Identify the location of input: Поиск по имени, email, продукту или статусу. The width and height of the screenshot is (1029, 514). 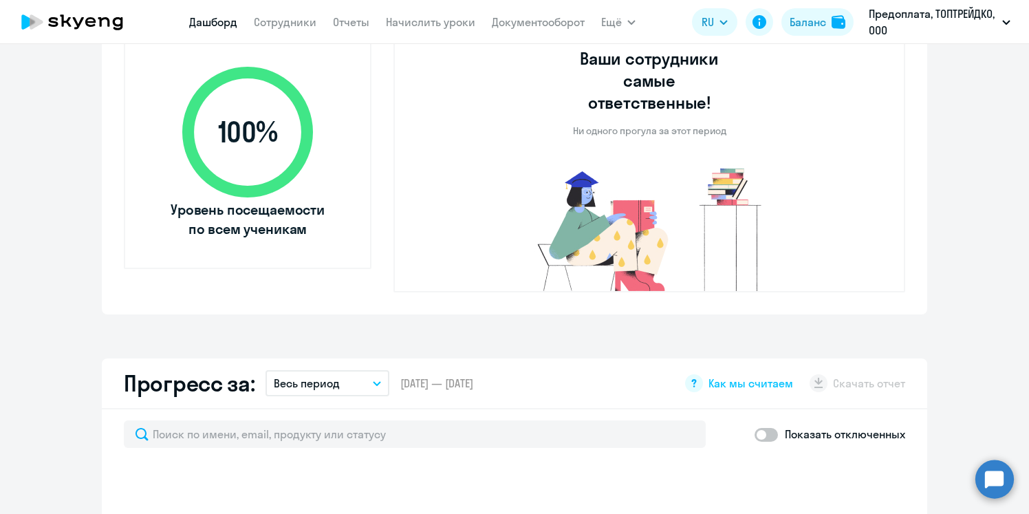
(415, 434).